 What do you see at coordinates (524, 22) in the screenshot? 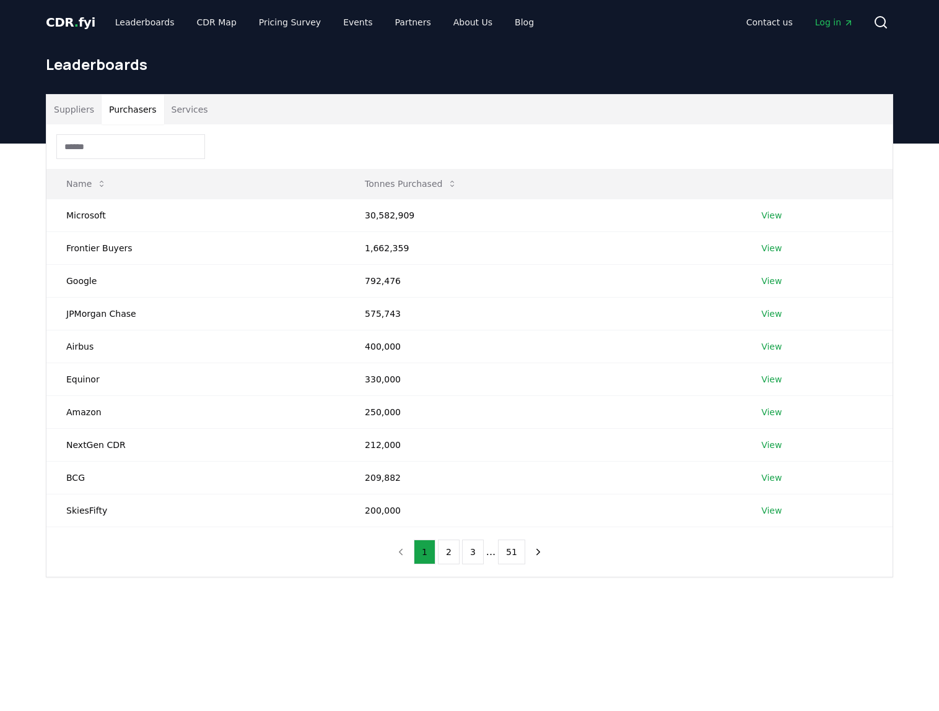
I see `a: Blog` at bounding box center [524, 22].